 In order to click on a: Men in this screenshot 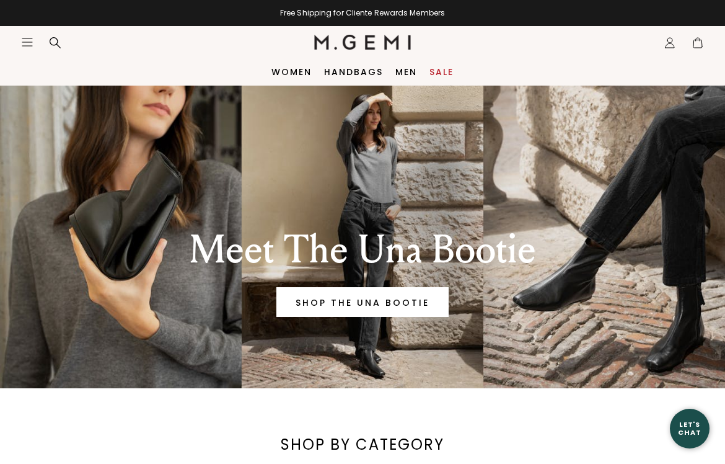, I will do `click(406, 72)`.